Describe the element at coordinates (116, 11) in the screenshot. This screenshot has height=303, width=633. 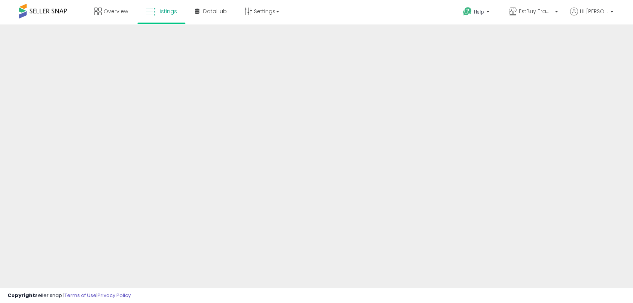
I see `span: Overview` at that location.